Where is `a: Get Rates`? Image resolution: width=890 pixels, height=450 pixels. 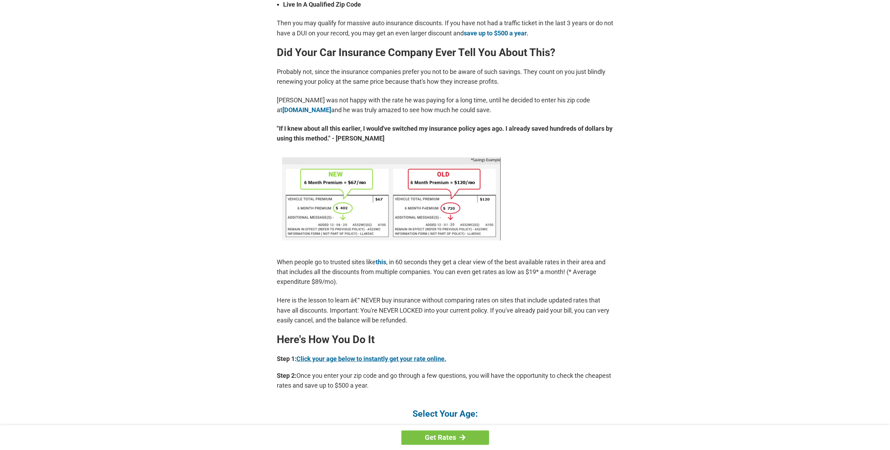
a: Get Rates is located at coordinates (445, 438).